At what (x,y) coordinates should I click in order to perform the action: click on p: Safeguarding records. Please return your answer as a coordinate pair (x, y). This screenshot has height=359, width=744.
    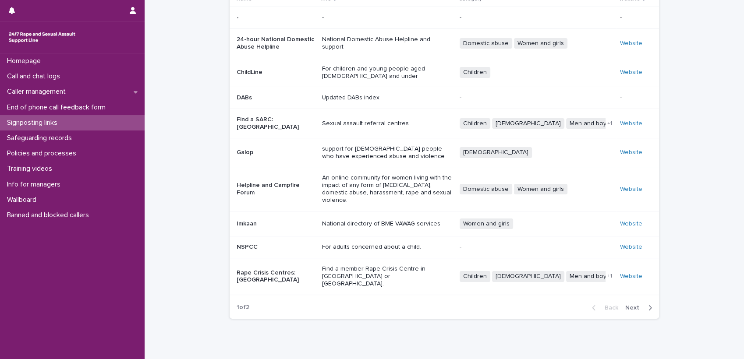
    Looking at the image, I should click on (41, 138).